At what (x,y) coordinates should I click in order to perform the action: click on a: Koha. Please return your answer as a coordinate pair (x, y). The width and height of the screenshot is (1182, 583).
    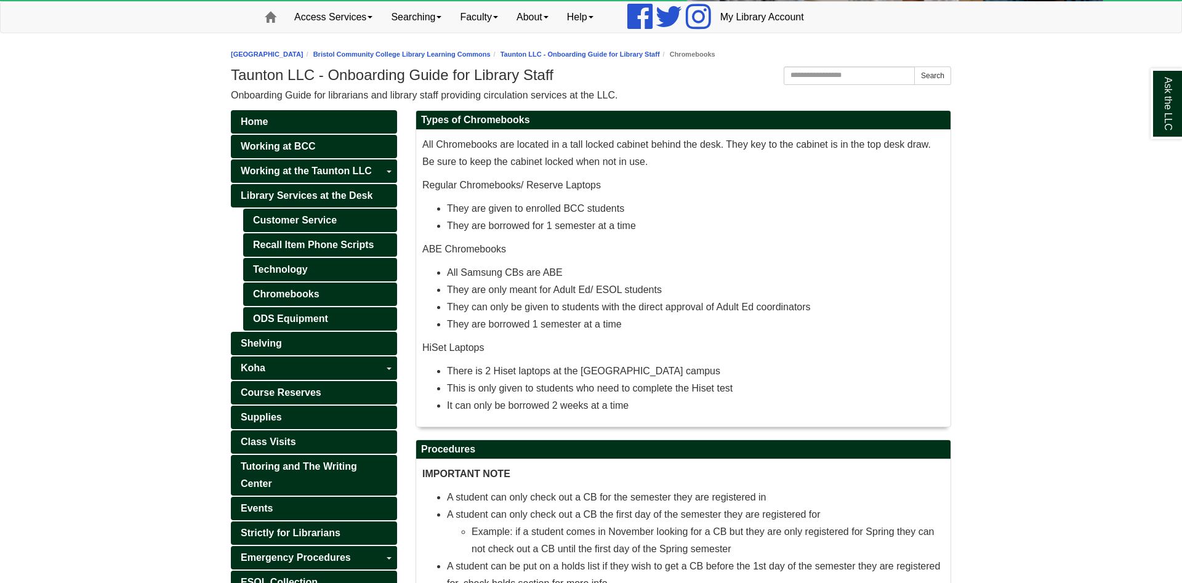
    Looking at the image, I should click on (314, 368).